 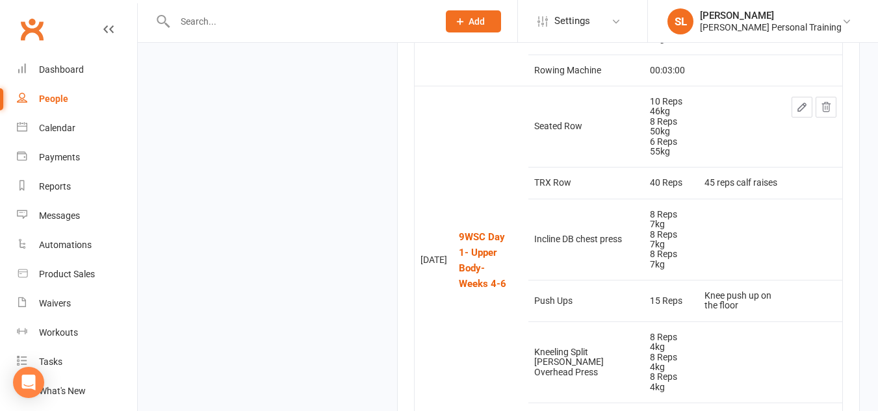 I want to click on a: Payments, so click(x=77, y=157).